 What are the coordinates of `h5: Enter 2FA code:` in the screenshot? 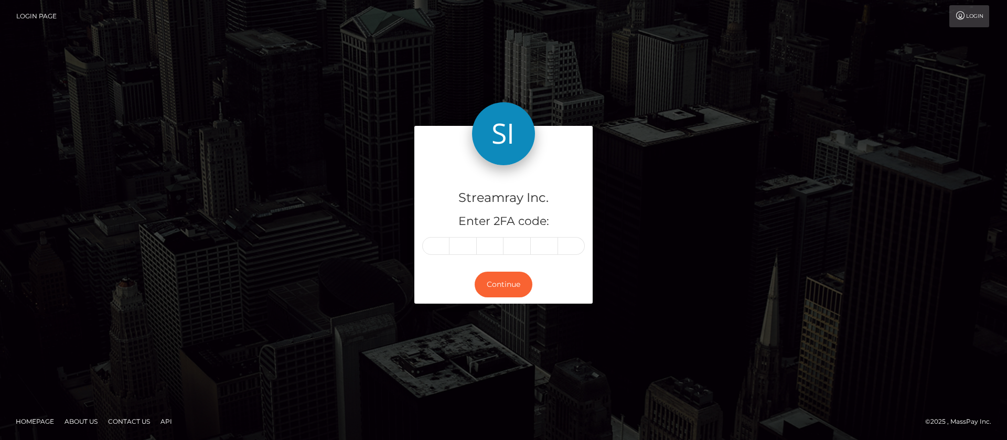 It's located at (504, 221).